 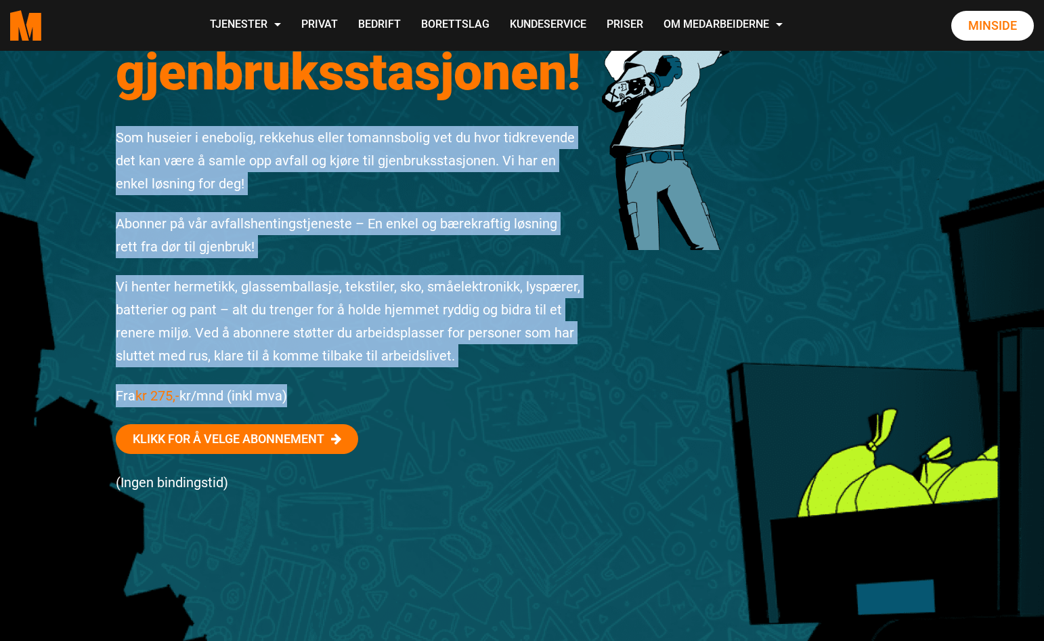 I want to click on a: Privat, so click(x=320, y=25).